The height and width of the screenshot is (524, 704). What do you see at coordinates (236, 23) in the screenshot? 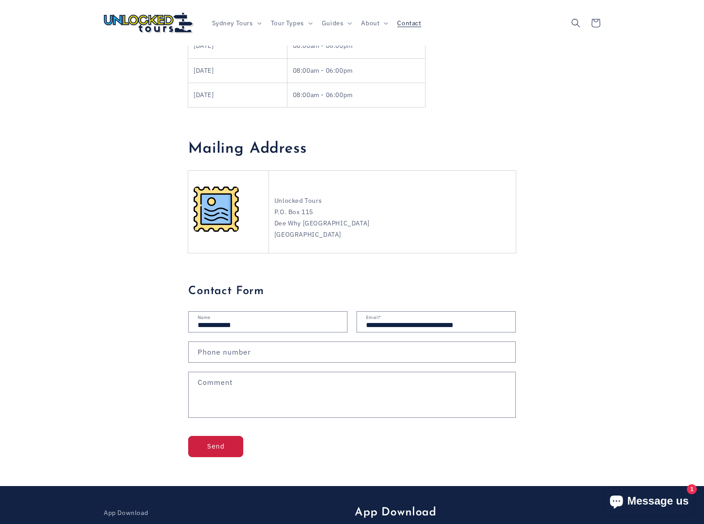
I see `summary: Sydney Tours` at bounding box center [236, 23].